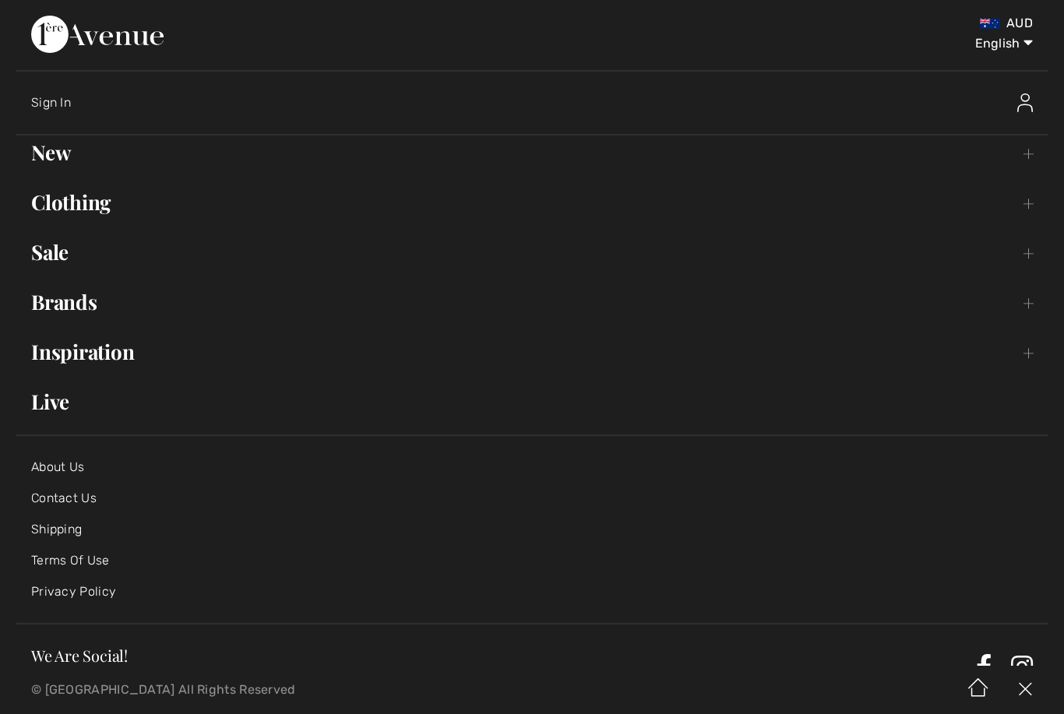  Describe the element at coordinates (70, 560) in the screenshot. I see `a: Terms Of Use` at that location.